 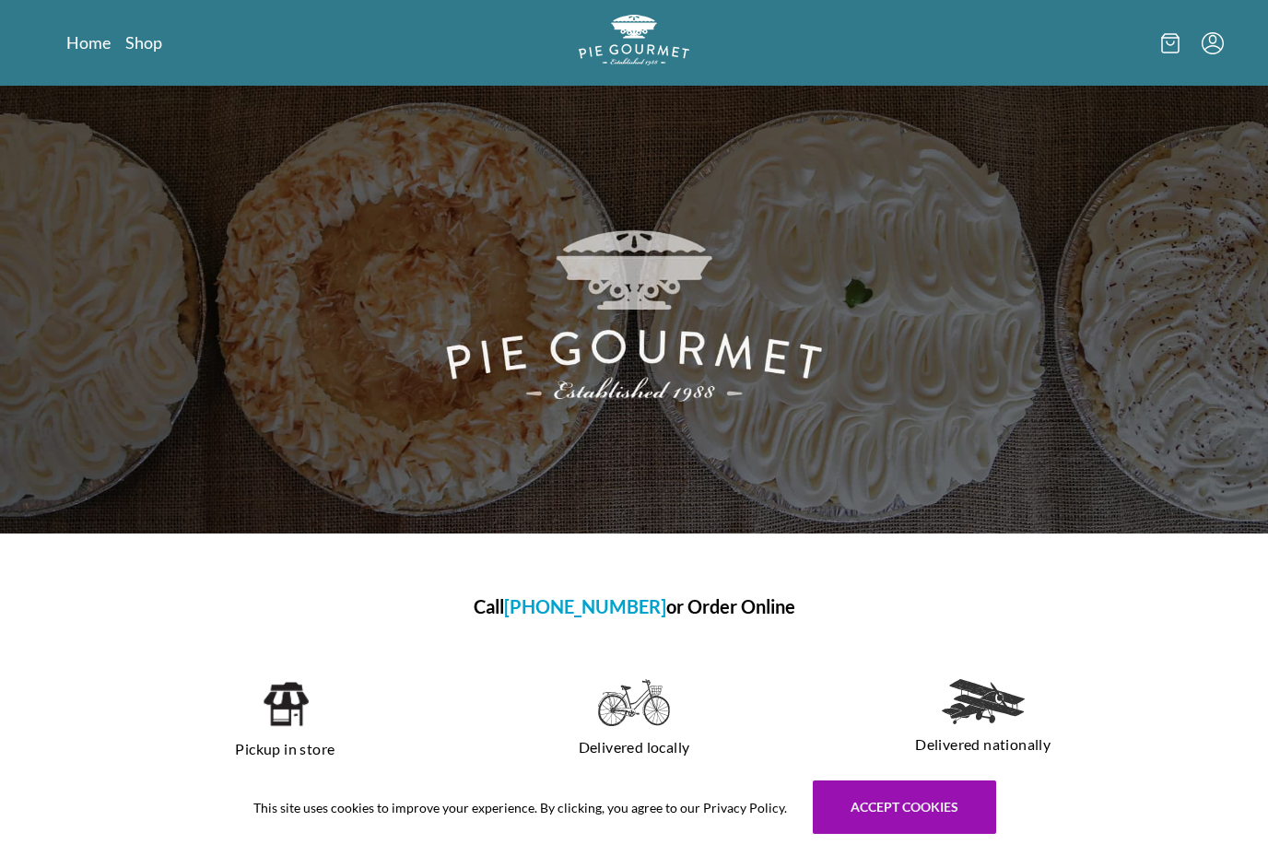 What do you see at coordinates (634, 748) in the screenshot?
I see `p: Delivered locally` at bounding box center [634, 748].